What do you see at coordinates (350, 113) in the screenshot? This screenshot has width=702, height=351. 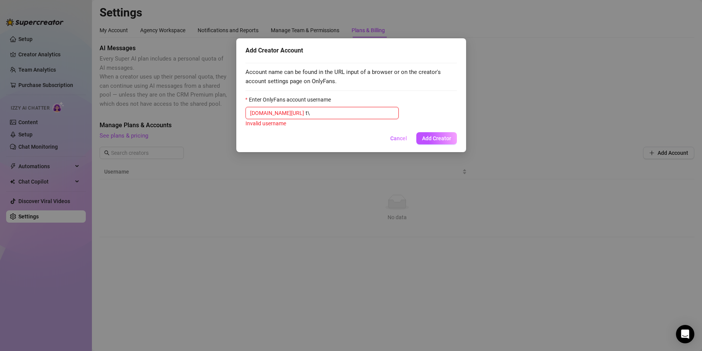 I see `input: Enter OnlyFans account username` at bounding box center [350, 113].